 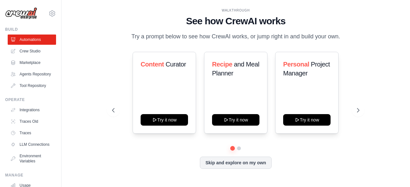 I want to click on a: Environment Variables, so click(x=32, y=159).